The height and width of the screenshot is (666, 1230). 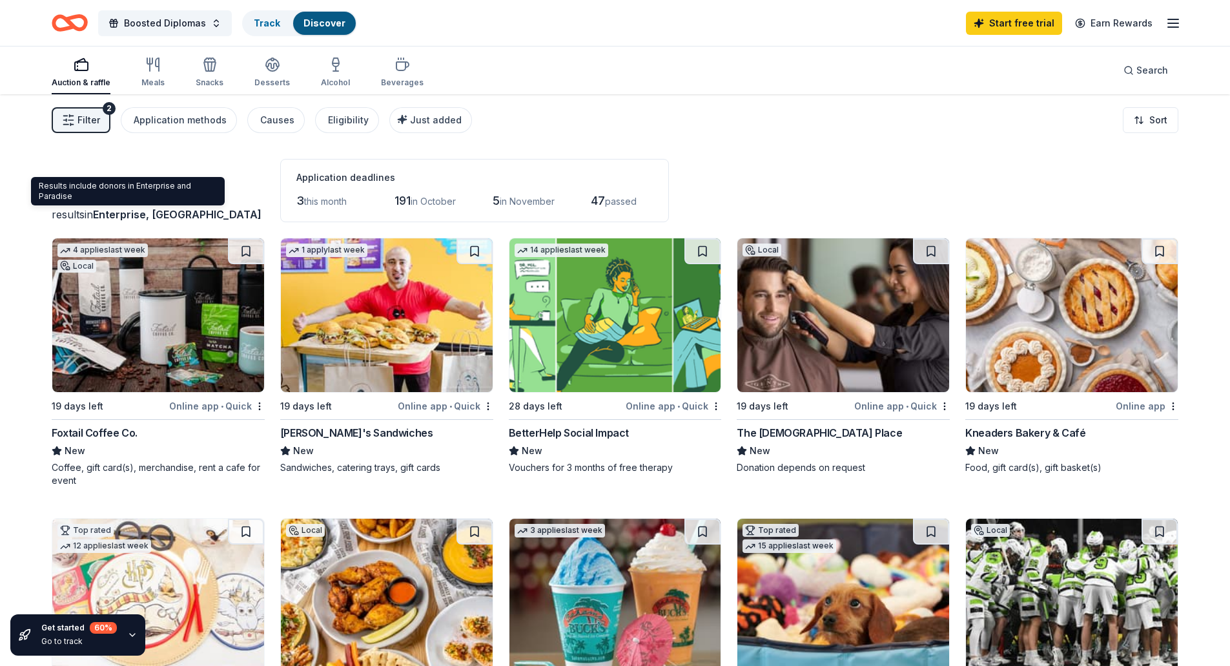 What do you see at coordinates (81, 83) in the screenshot?
I see `div: Auction & raffle` at bounding box center [81, 83].